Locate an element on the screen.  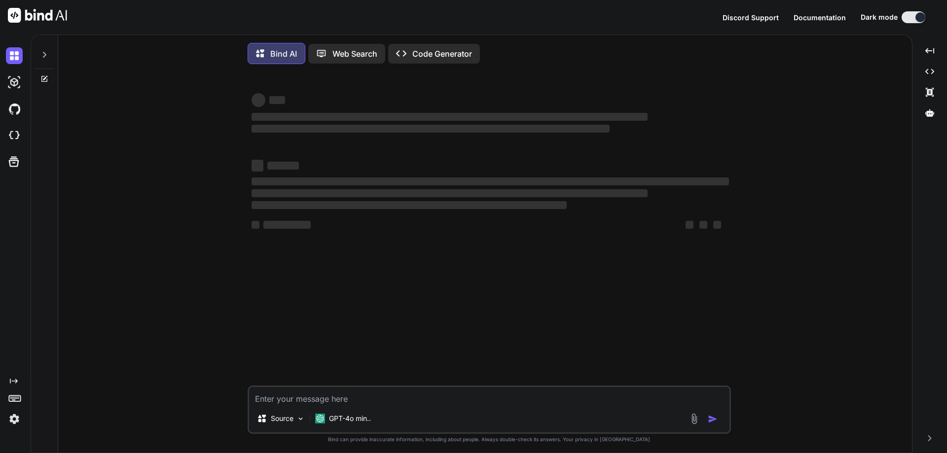
img: GPT-4o mini is located at coordinates (320, 419).